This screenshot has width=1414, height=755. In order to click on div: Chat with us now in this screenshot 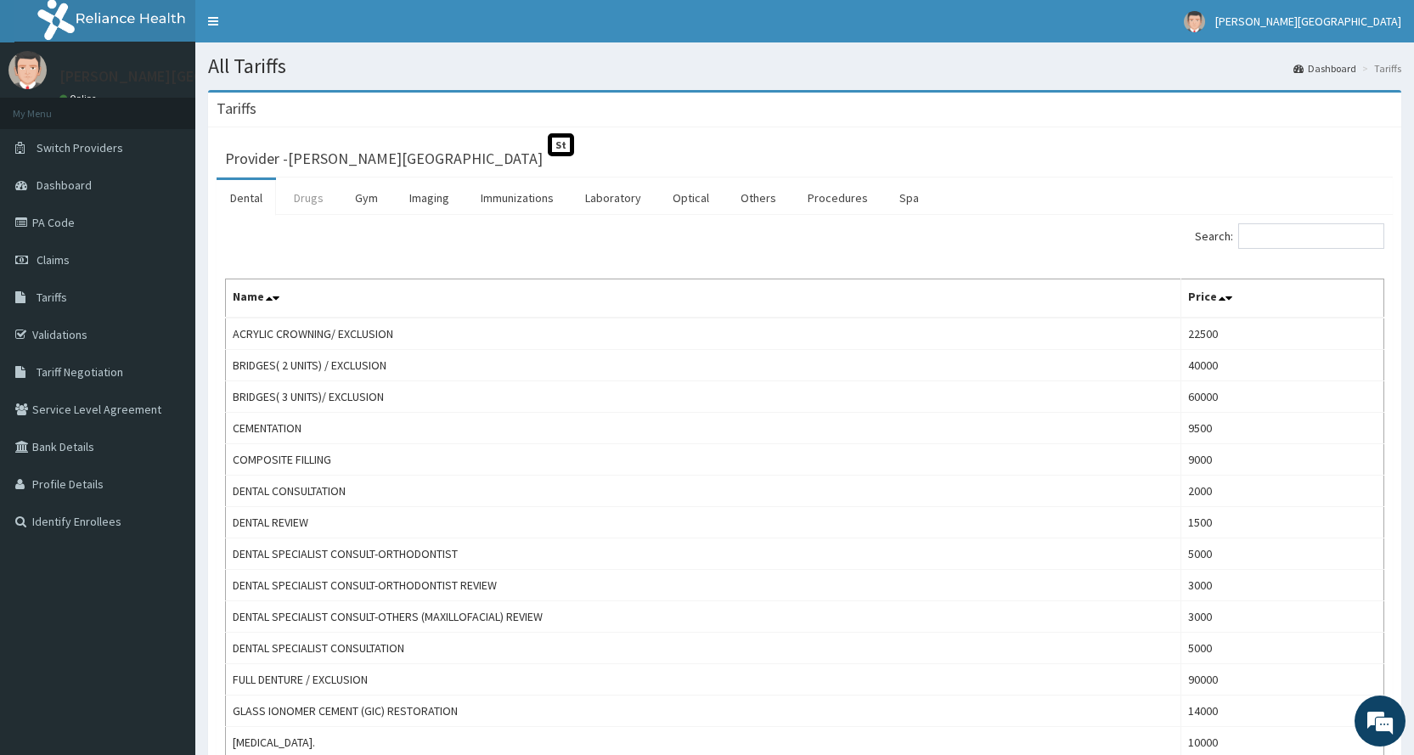, I will do `click(187, 106)`.